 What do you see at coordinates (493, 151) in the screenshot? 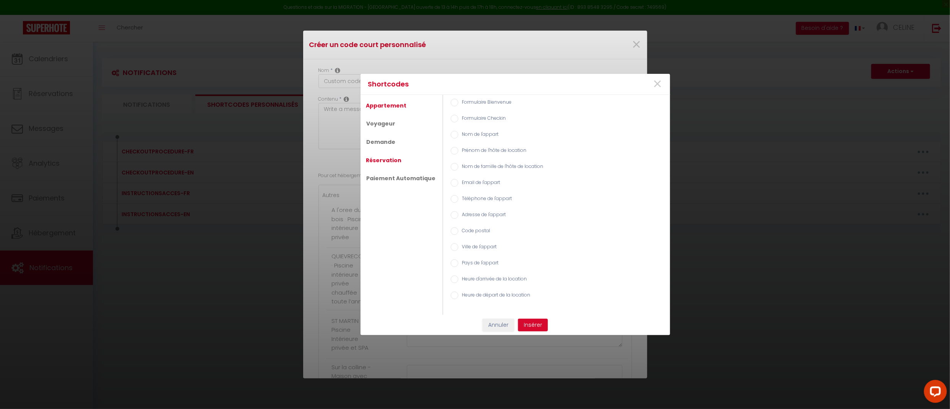
I see `label: Prénom de l'hôte de location` at bounding box center [493, 151].